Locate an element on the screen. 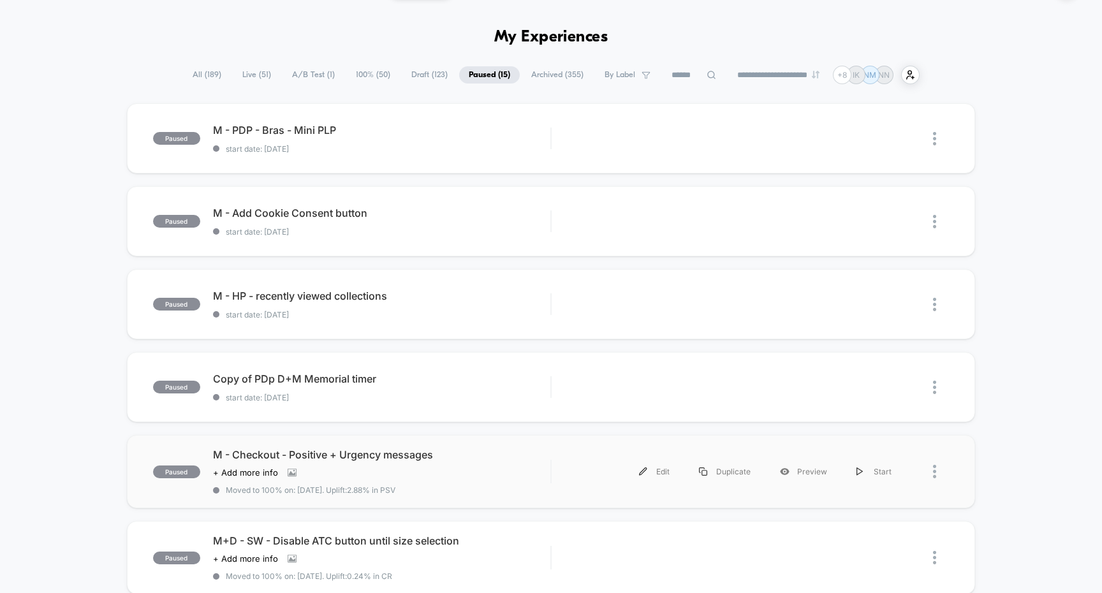 Image resolution: width=1102 pixels, height=593 pixels. span: A/B Test ( 1 ) is located at coordinates (313, 75).